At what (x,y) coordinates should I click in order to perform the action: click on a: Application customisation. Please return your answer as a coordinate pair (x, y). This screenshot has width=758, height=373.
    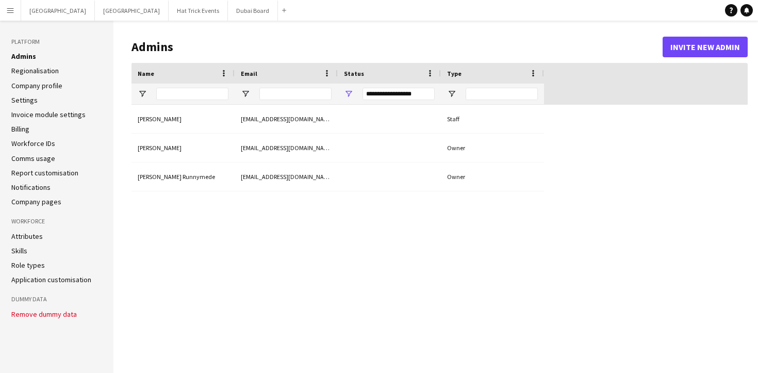
    Looking at the image, I should click on (51, 279).